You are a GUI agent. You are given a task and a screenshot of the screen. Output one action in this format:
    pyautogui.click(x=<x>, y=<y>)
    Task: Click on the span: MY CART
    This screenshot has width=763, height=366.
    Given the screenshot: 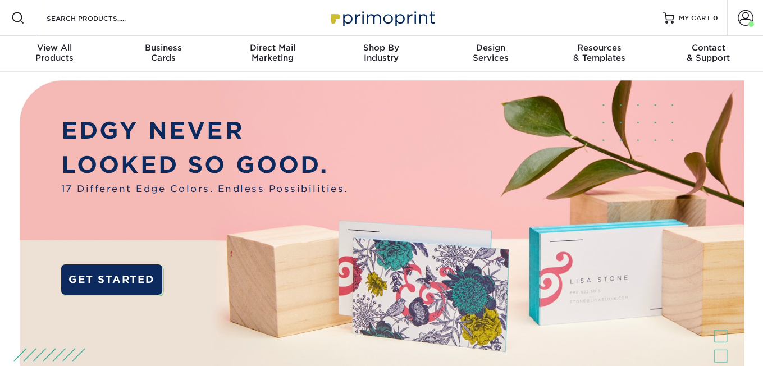 What is the action you would take?
    pyautogui.click(x=694, y=18)
    